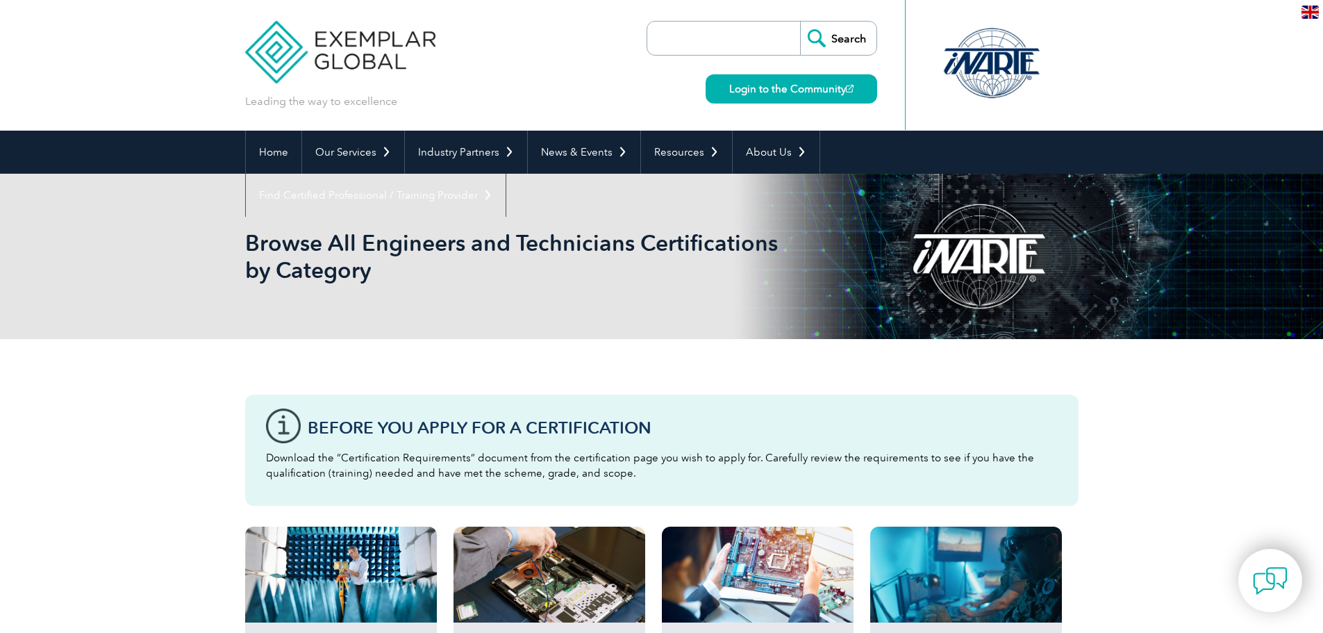 Image resolution: width=1323 pixels, height=633 pixels. Describe the element at coordinates (776, 152) in the screenshot. I see `a: About Us` at that location.